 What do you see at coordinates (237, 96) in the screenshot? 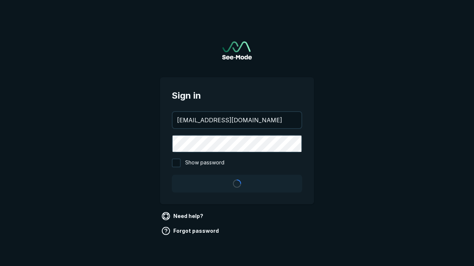
I see `span: Sign in` at bounding box center [237, 96].